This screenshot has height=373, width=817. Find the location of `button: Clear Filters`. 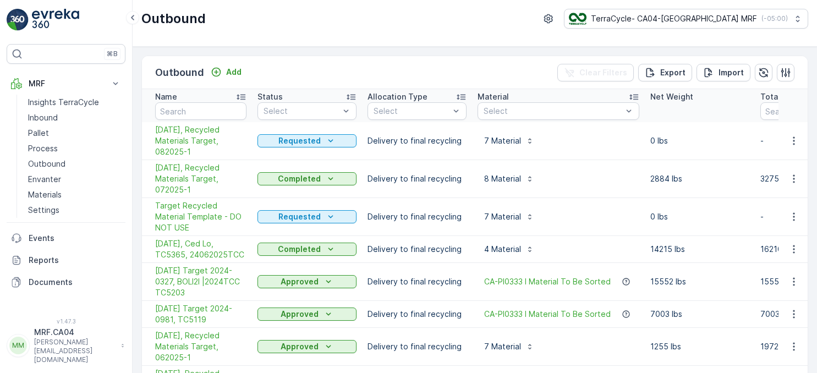

button: Clear Filters is located at coordinates (596, 73).